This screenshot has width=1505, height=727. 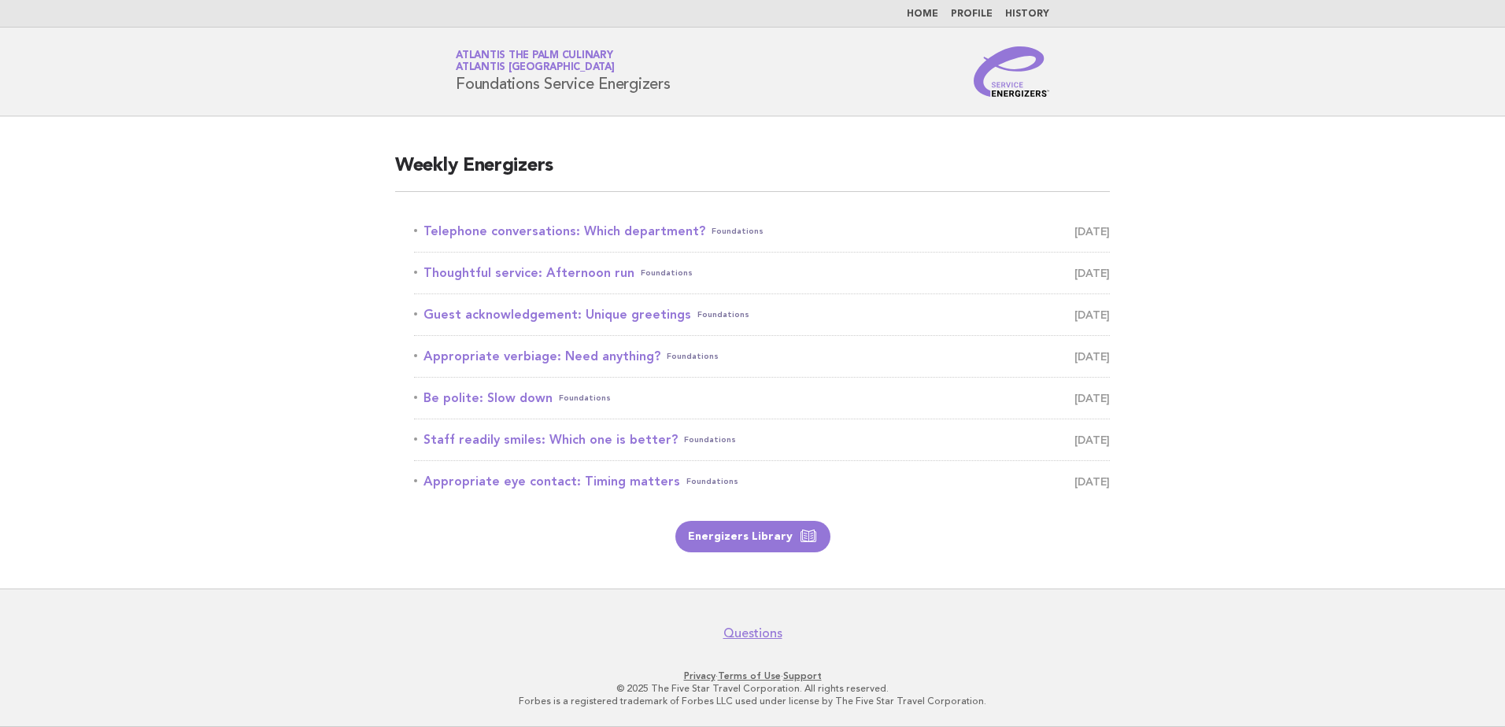 I want to click on a: Support, so click(x=802, y=676).